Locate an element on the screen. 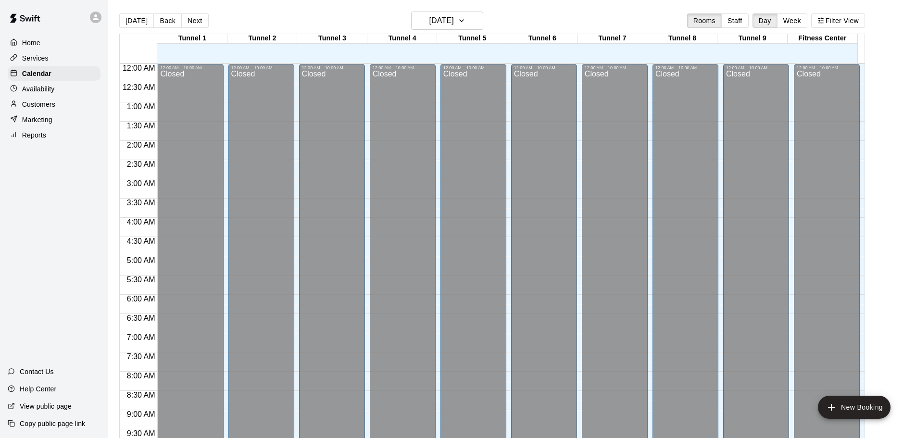 This screenshot has height=438, width=916. div: Services is located at coordinates (54, 58).